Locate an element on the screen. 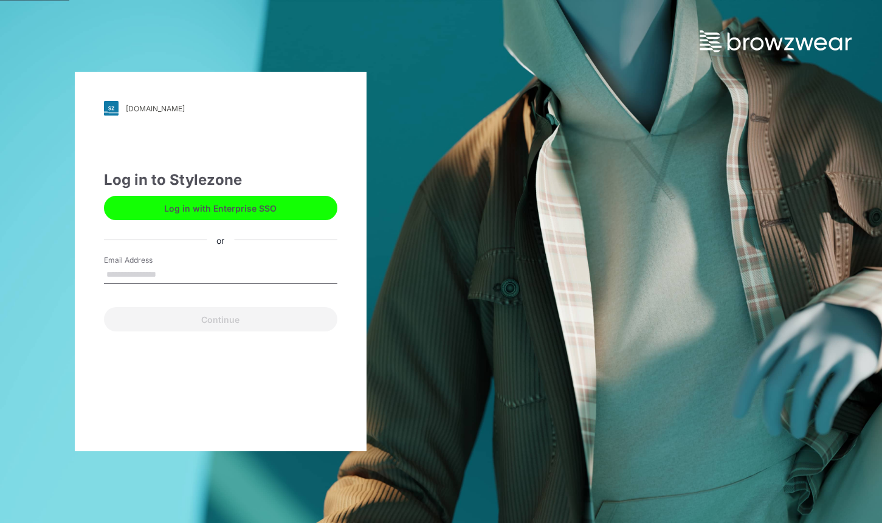 This screenshot has width=882, height=523. div: Log in to Stylezone is located at coordinates (221, 180).